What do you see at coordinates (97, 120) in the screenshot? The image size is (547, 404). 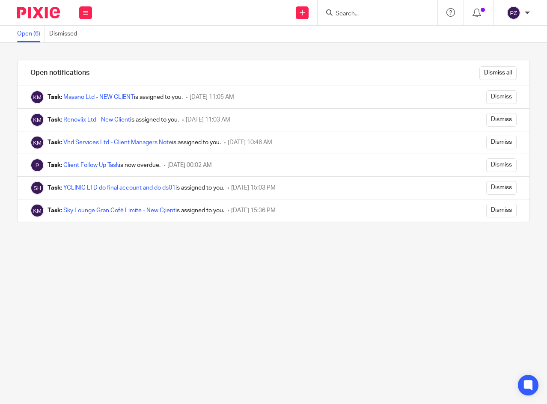 I see `a: Renoviix Ltd - New Client` at bounding box center [97, 120].